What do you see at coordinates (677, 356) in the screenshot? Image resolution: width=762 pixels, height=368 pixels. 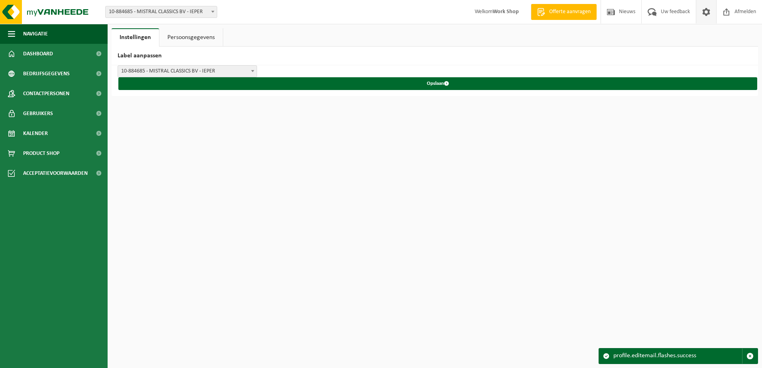 I see `div: profile.editemail.flashes.success` at bounding box center [677, 356].